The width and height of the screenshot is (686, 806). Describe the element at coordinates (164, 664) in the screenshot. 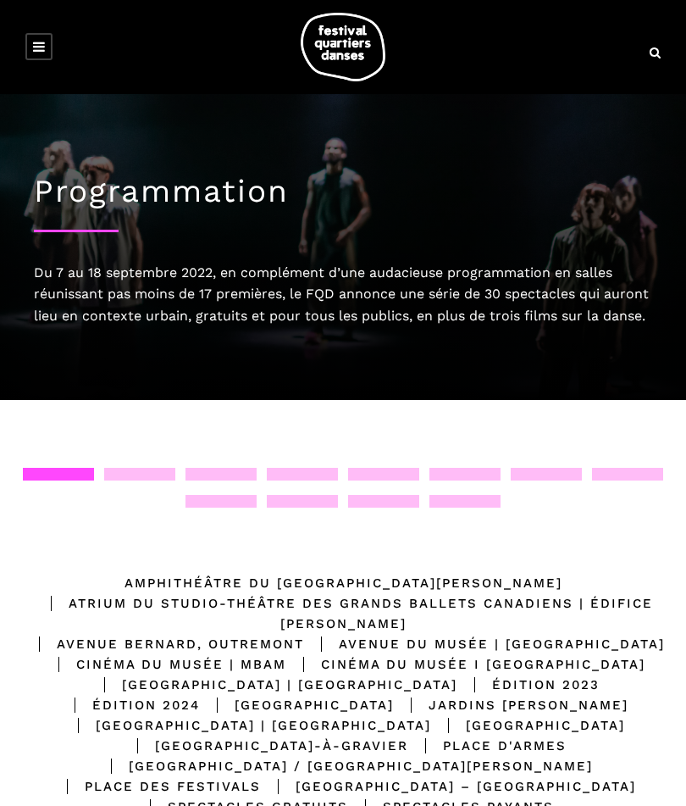

I see `div: Cinéma du Musée | MBAM` at that location.